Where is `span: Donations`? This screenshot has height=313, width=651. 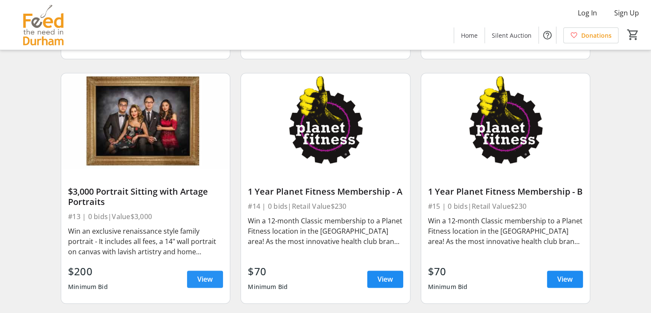
span: Donations is located at coordinates (596, 35).